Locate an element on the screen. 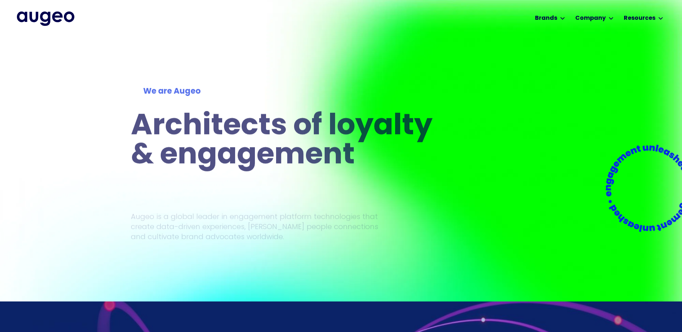 This screenshot has height=332, width=682. div: We are Augeo is located at coordinates (286, 91).